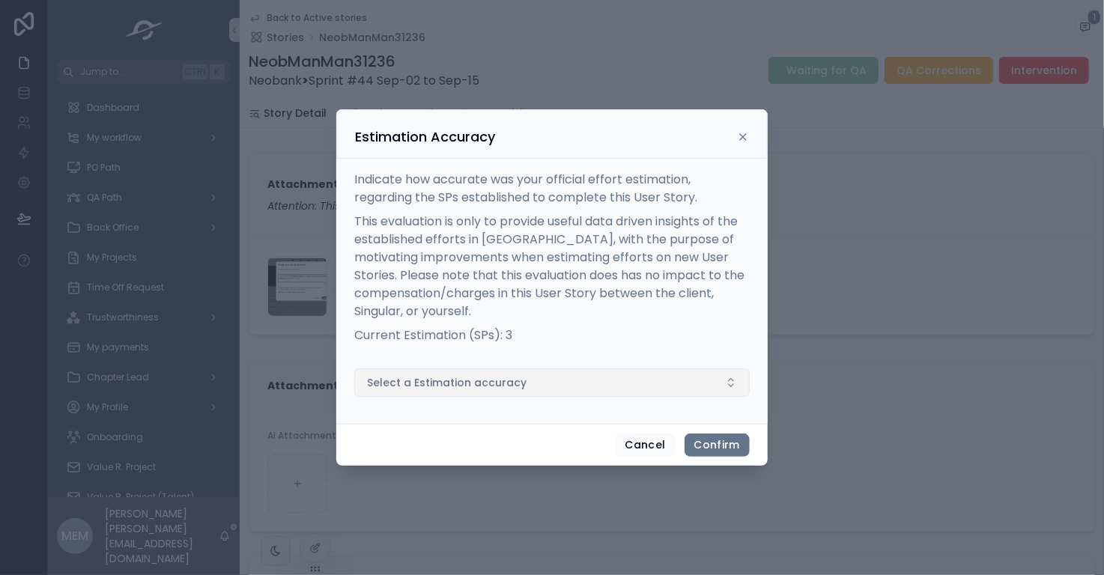 The height and width of the screenshot is (575, 1104). Describe the element at coordinates (645, 446) in the screenshot. I see `button: Cancel` at that location.